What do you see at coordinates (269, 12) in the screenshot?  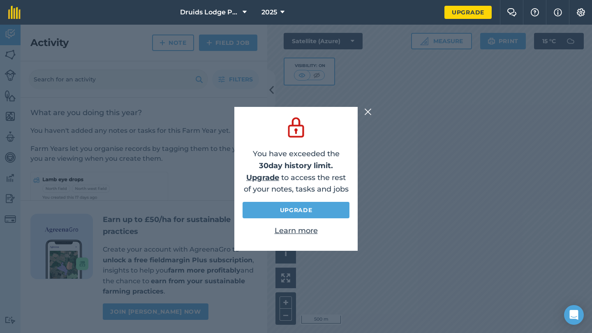 I see `span: 2025` at bounding box center [269, 12].